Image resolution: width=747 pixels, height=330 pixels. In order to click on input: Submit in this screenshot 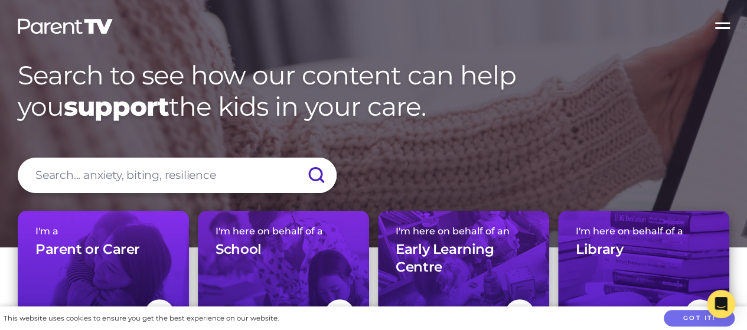, I will do `click(316, 175)`.